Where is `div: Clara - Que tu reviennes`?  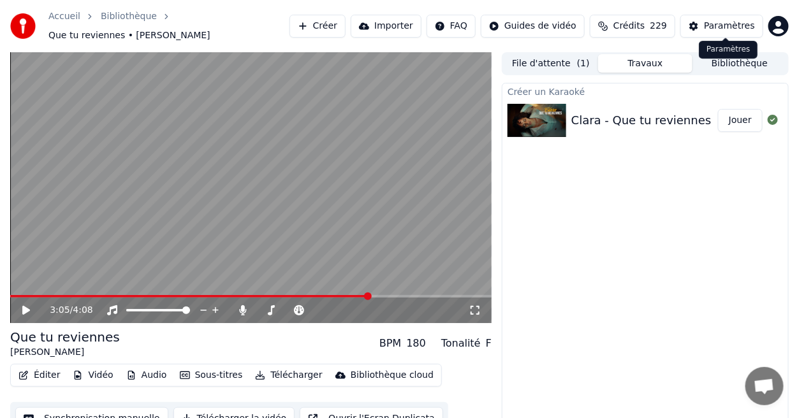 div: Clara - Que tu reviennes is located at coordinates (641, 120).